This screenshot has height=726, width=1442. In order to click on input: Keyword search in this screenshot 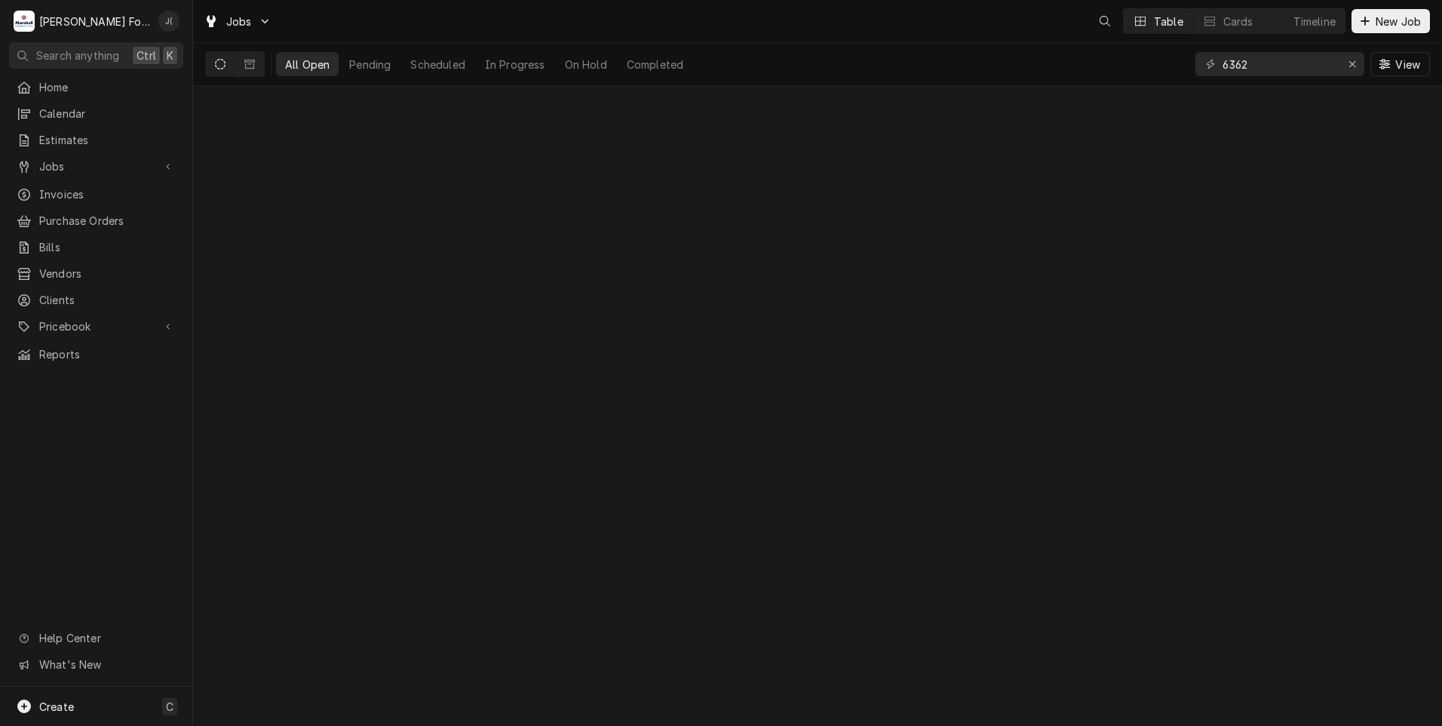, I will do `click(1279, 64)`.